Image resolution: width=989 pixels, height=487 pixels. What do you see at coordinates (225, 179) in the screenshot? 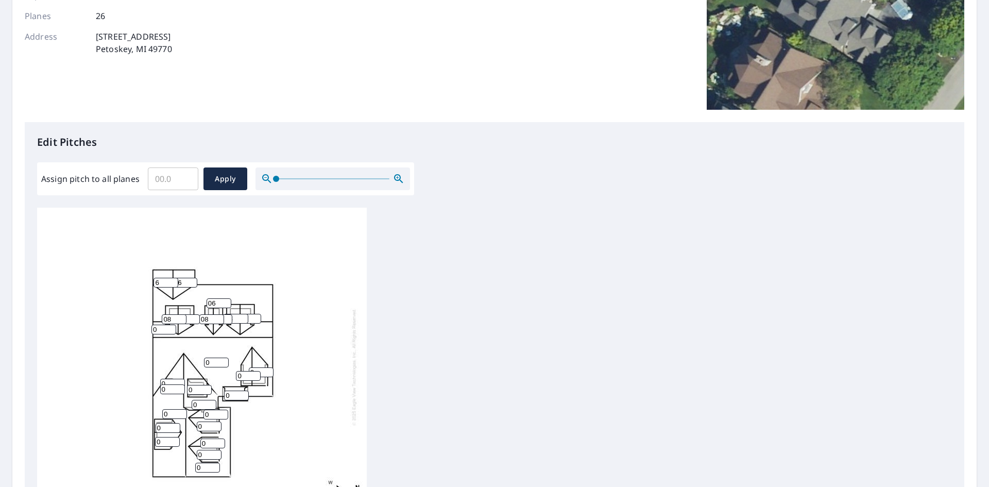
I see `button: Apply` at bounding box center [225, 179].